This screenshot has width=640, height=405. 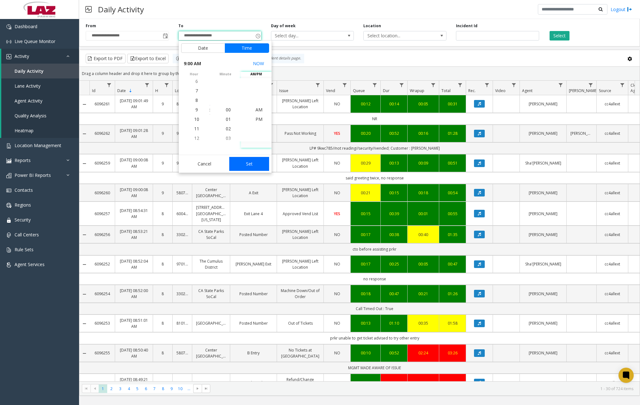 I want to click on a: 6096261, so click(x=102, y=104).